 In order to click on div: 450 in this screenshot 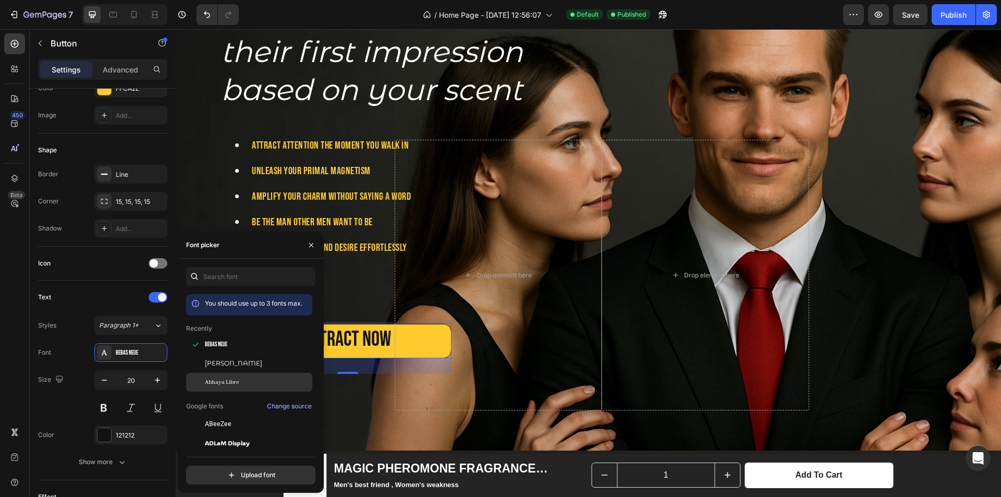, I will do `click(17, 115)`.